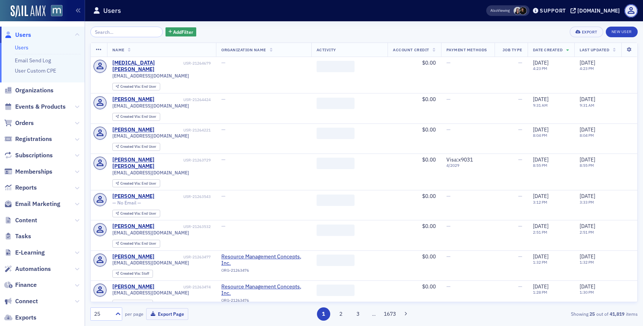 The width and height of the screenshot is (643, 326). Describe the element at coordinates (35, 107) in the screenshot. I see `a: Events & Products` at that location.